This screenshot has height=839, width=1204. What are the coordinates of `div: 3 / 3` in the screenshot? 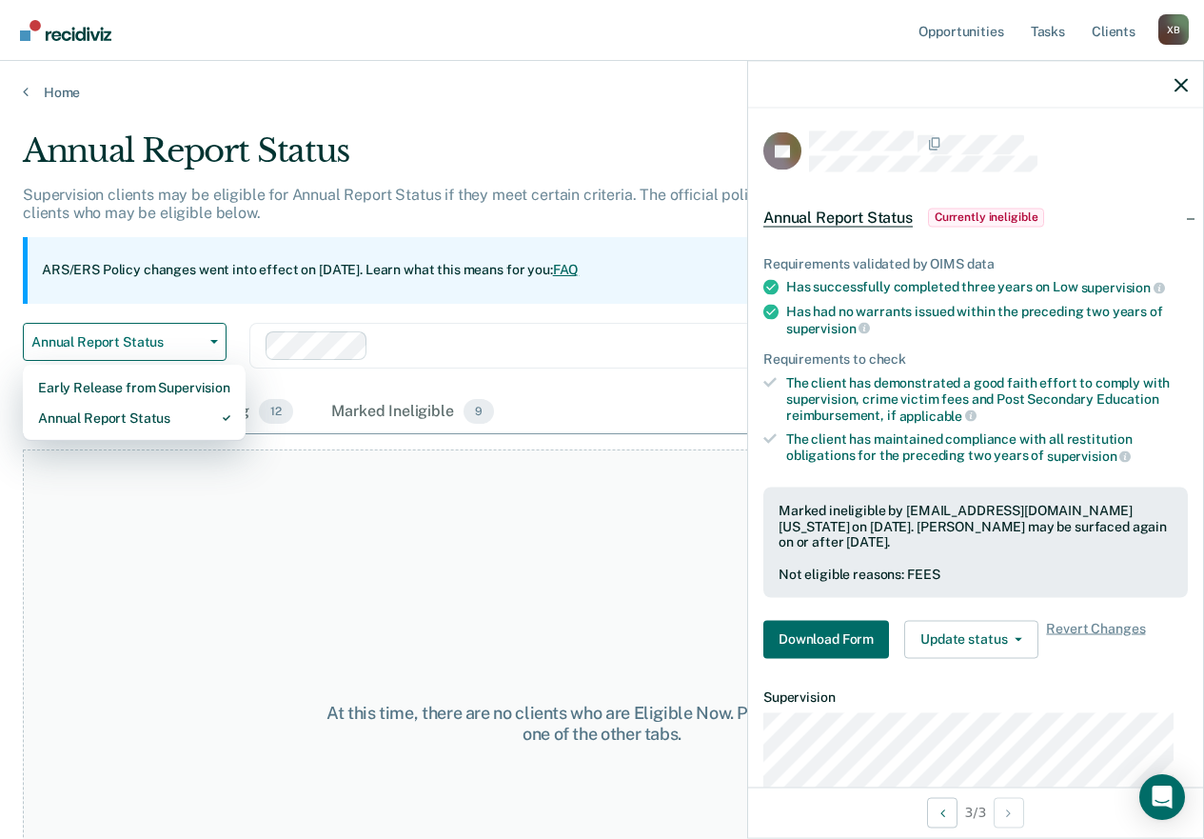 It's located at (976, 811).